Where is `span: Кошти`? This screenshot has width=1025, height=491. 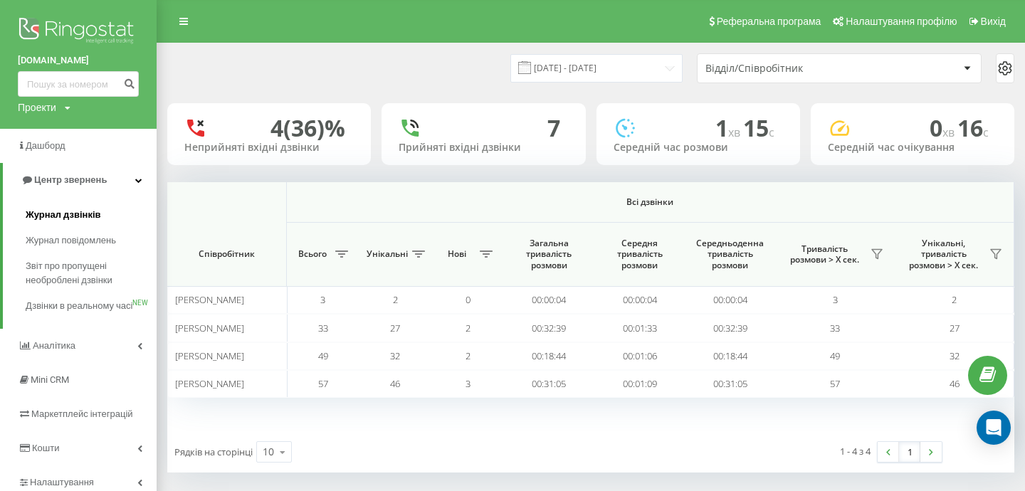
span: Кошти is located at coordinates (46, 448).